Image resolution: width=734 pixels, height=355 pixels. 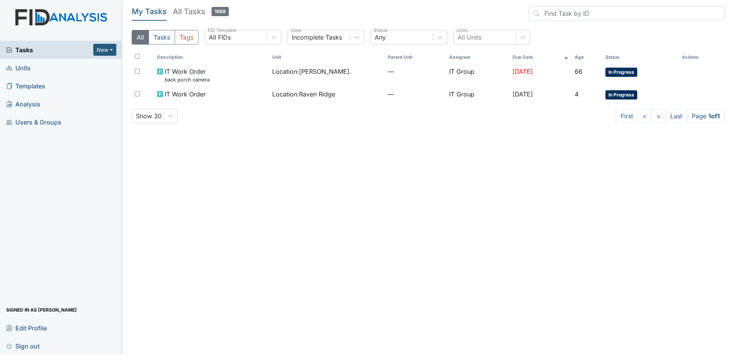 I want to click on a: First, so click(x=627, y=116).